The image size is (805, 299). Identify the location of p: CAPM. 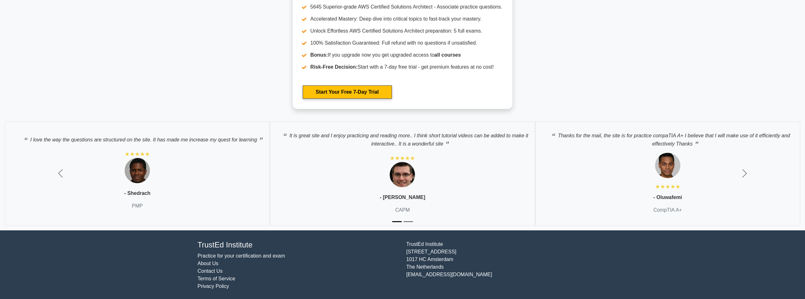
(402, 210).